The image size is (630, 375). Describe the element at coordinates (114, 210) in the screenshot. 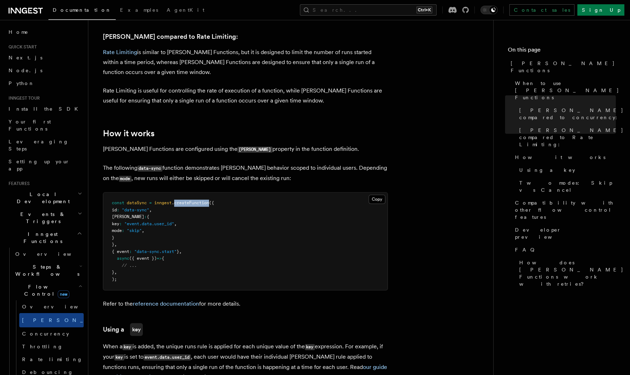

I see `span: id` at that location.